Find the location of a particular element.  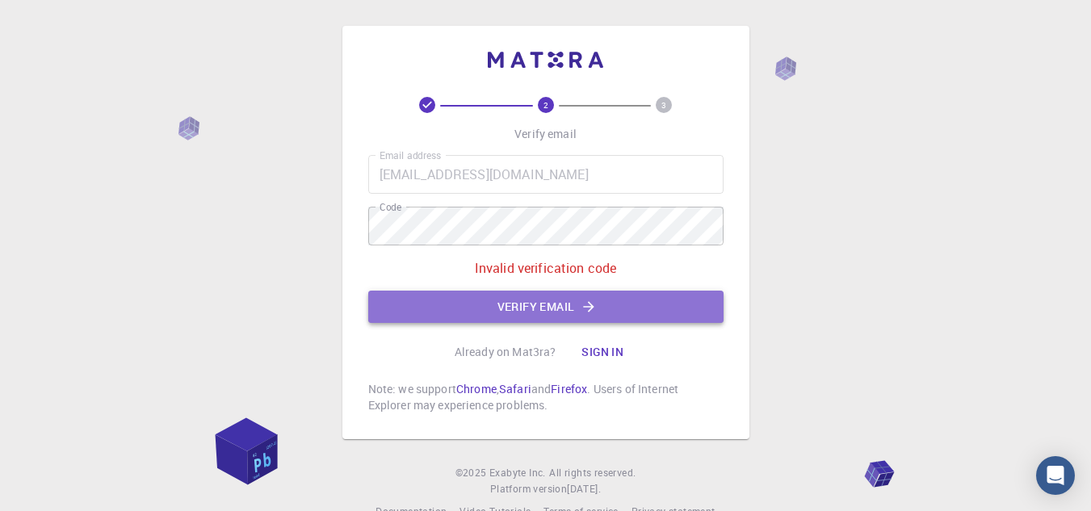

text: 3 is located at coordinates (664, 105).